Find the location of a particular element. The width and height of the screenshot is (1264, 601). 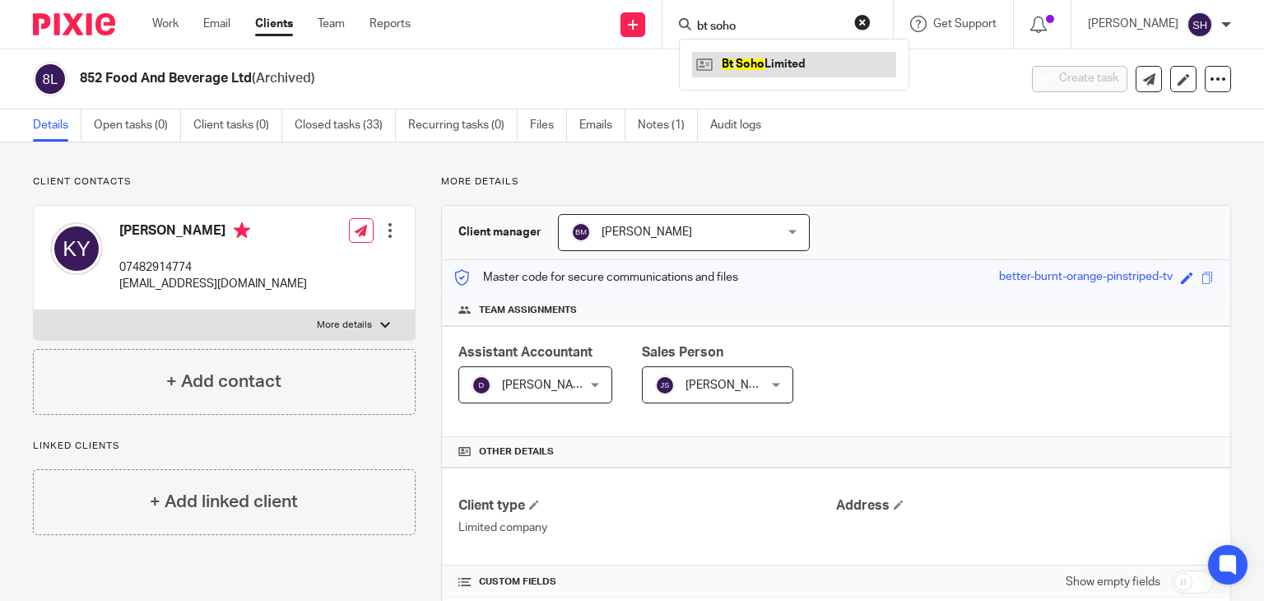

span: (Archived) is located at coordinates (283, 78).